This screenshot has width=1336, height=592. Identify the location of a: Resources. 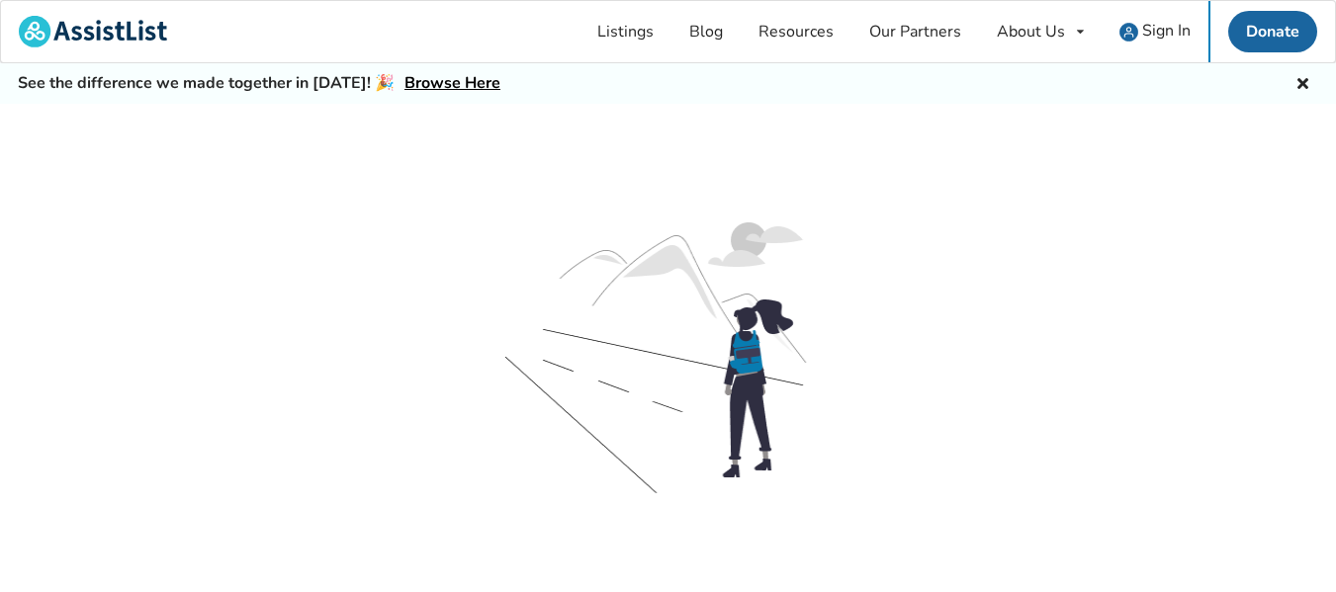
(796, 32).